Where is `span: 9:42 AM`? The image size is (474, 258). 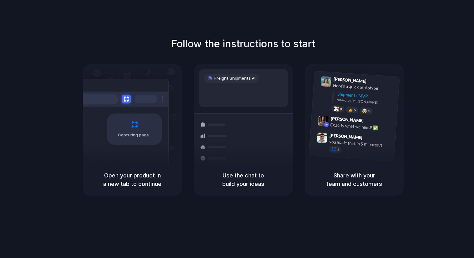 span: 9:42 AM is located at coordinates (372, 122).